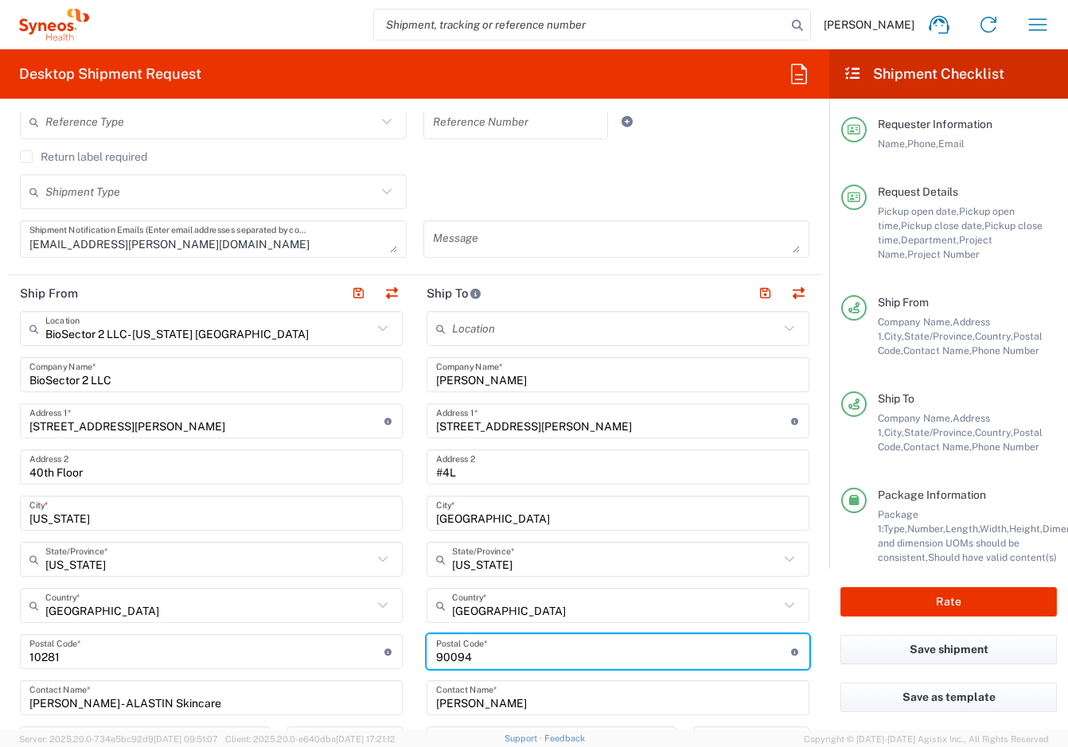 This screenshot has height=747, width=1068. What do you see at coordinates (924, 74) in the screenshot?
I see `h2: Shipment Checklist` at bounding box center [924, 74].